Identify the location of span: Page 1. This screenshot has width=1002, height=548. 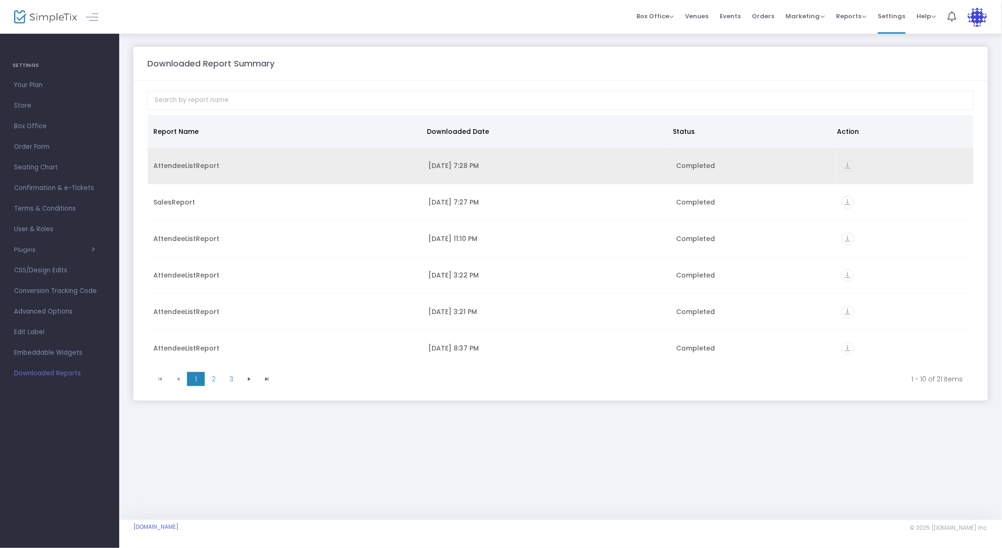
(196, 379).